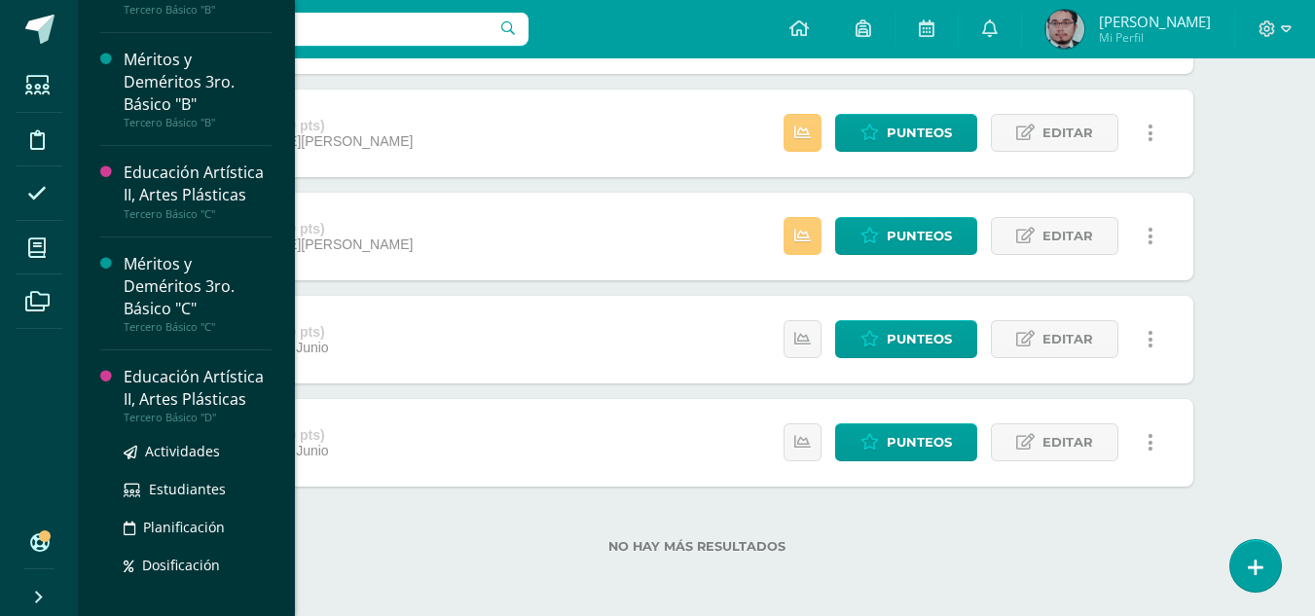  I want to click on span: 13 de Junio, so click(293, 348).